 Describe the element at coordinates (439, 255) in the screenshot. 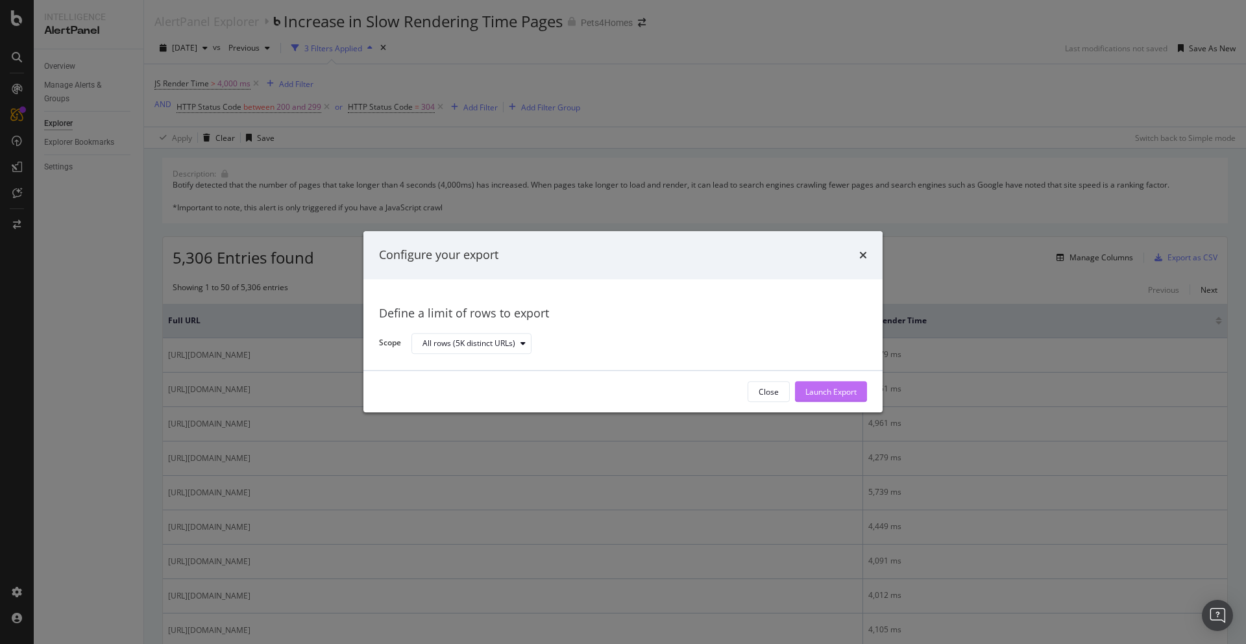

I see `div: Configure your export` at that location.